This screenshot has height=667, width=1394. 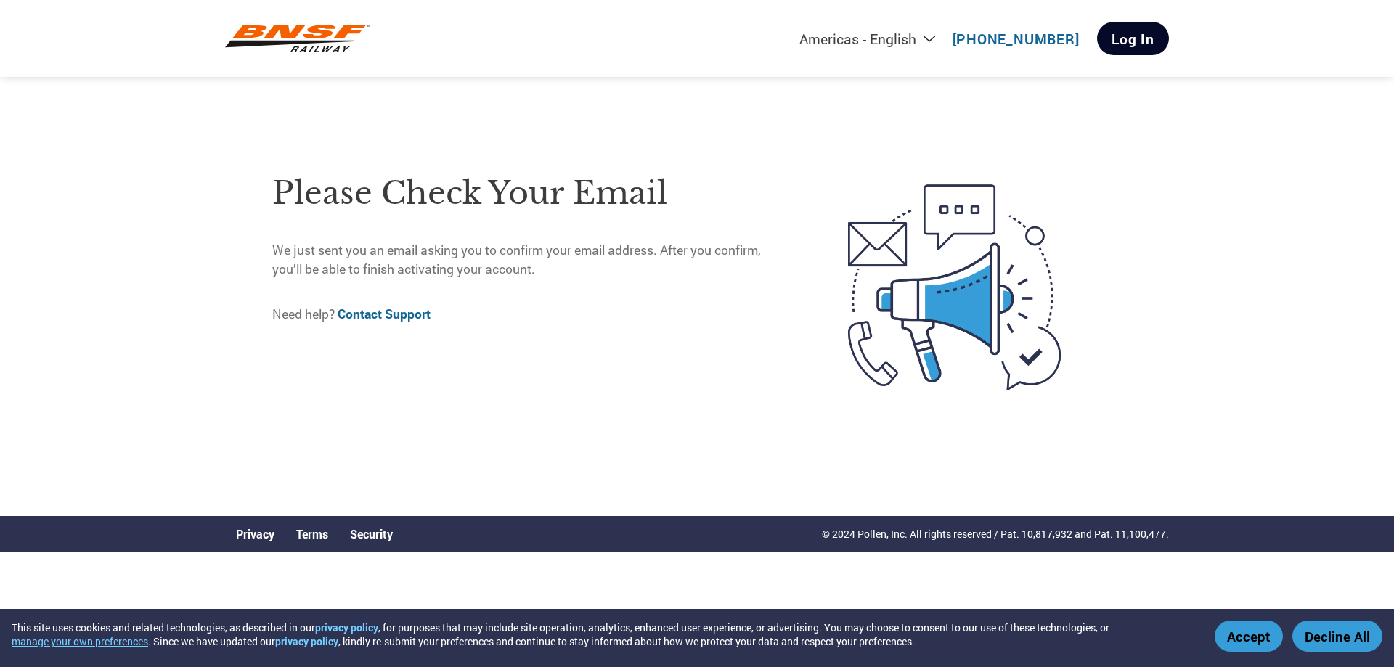 What do you see at coordinates (1248, 636) in the screenshot?
I see `button: Accept` at bounding box center [1248, 636].